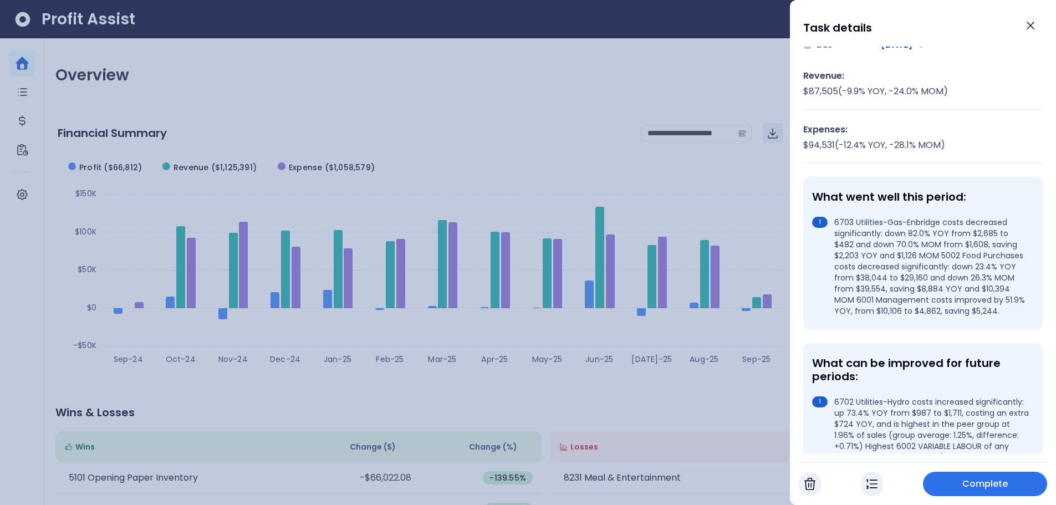  Describe the element at coordinates (923, 76) in the screenshot. I see `div: Revenue:` at that location.